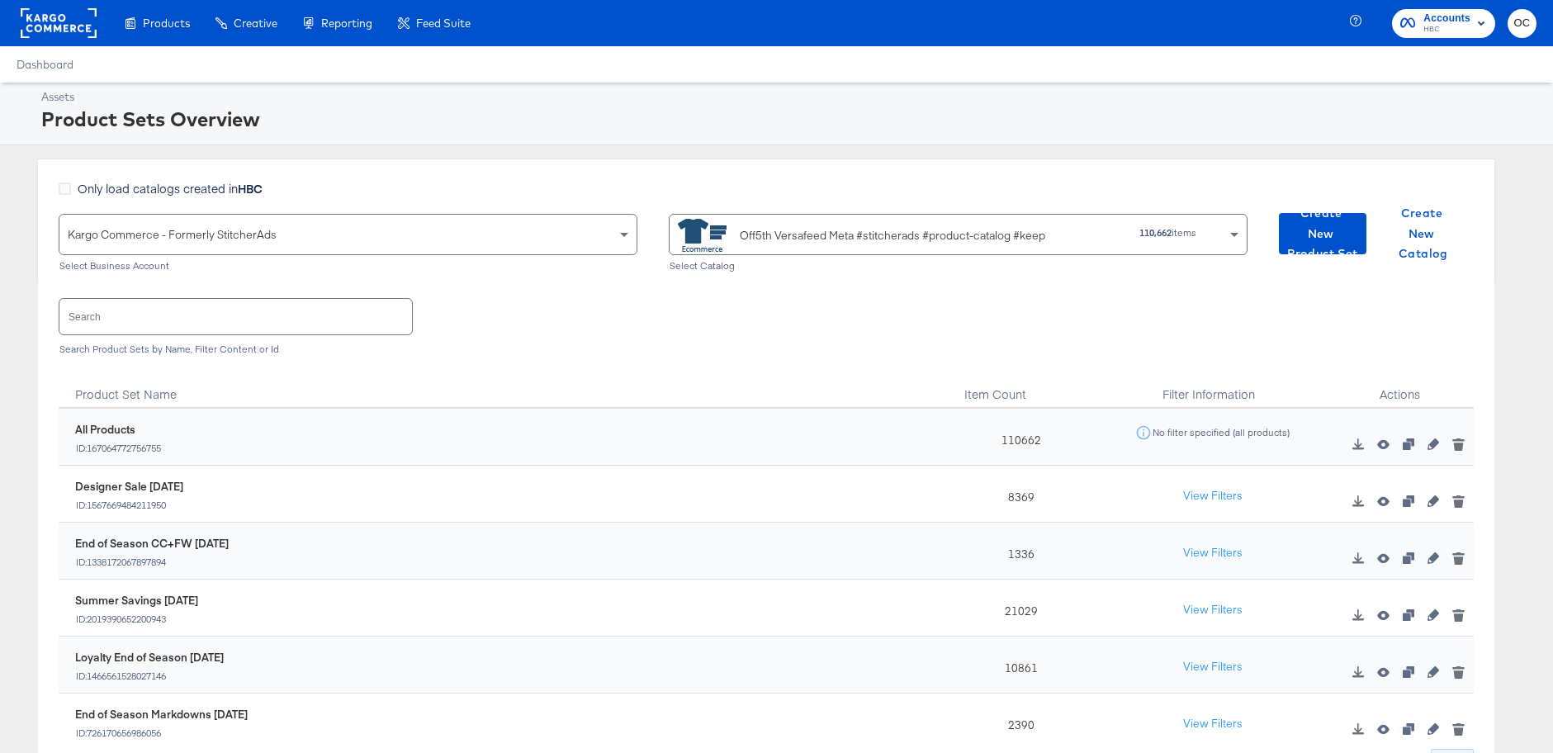 The height and width of the screenshot is (753, 1553). I want to click on strong: HBC, so click(250, 188).